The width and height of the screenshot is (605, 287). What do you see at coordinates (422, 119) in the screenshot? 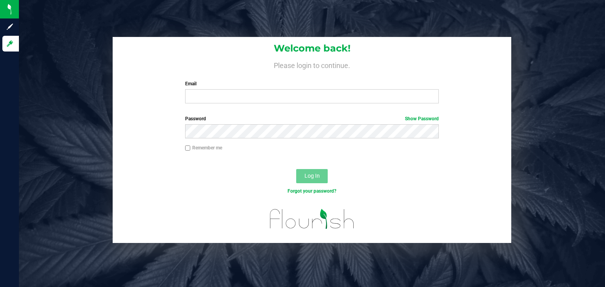
I see `a: Show Password` at bounding box center [422, 119].